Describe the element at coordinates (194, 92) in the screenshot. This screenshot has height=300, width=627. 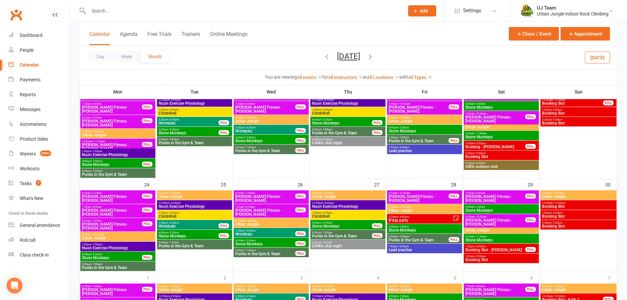
I see `th: Tue` at that location.